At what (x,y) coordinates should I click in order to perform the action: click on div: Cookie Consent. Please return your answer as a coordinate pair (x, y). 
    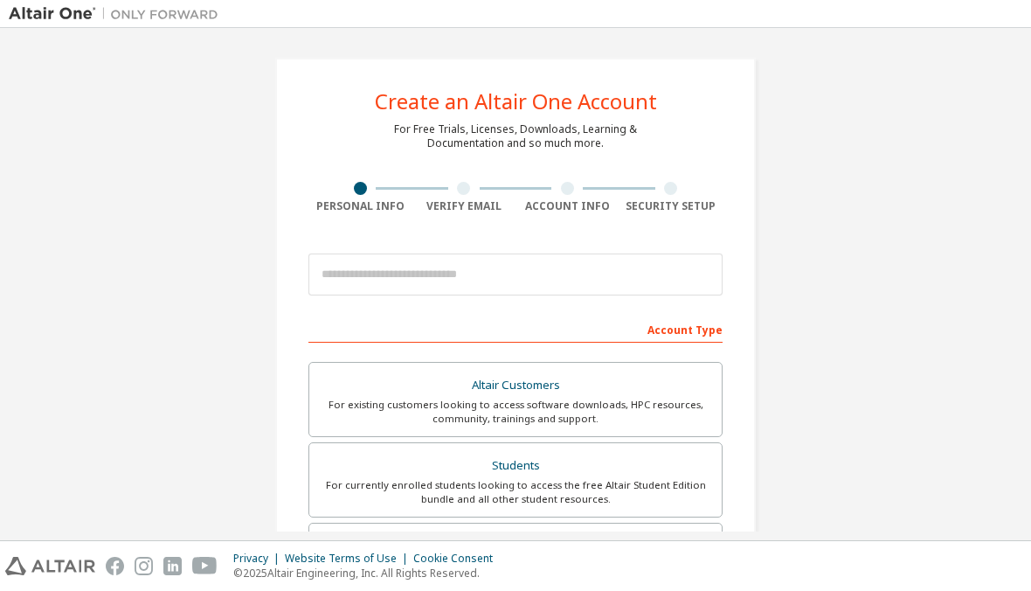
    Looking at the image, I should click on (458, 558).